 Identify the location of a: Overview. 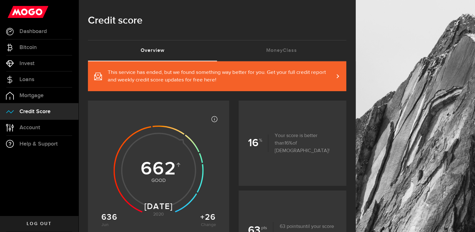
(153, 51).